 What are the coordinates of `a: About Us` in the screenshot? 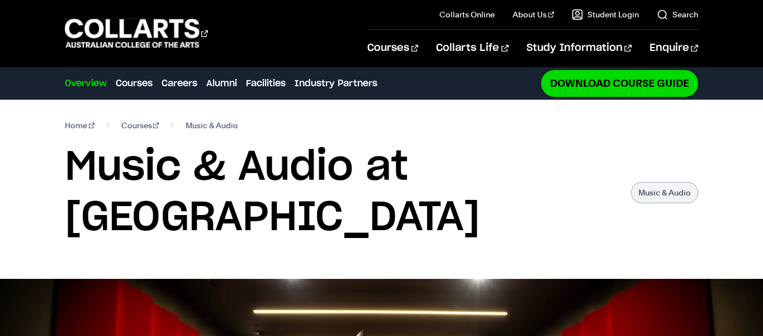 It's located at (534, 15).